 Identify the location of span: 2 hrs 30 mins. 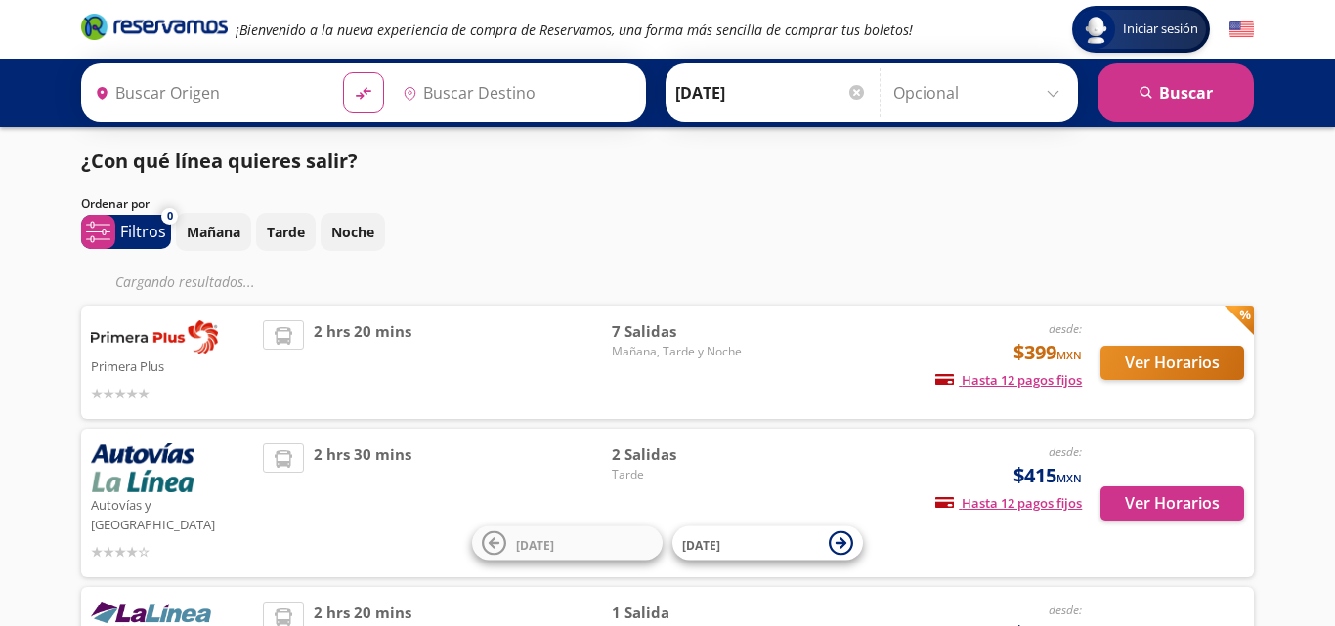
(363, 503).